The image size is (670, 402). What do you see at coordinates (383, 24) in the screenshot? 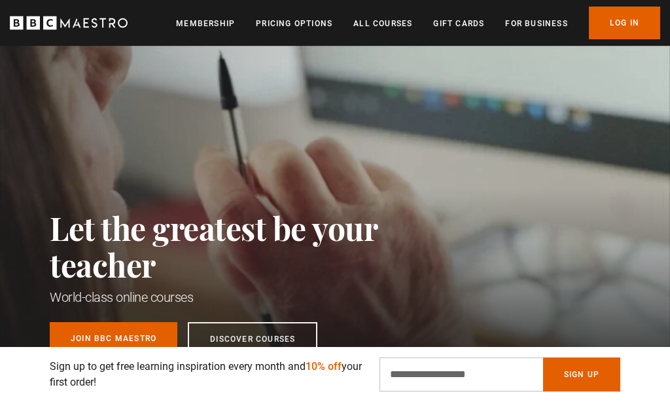
I see `a: All Courses` at bounding box center [383, 24].